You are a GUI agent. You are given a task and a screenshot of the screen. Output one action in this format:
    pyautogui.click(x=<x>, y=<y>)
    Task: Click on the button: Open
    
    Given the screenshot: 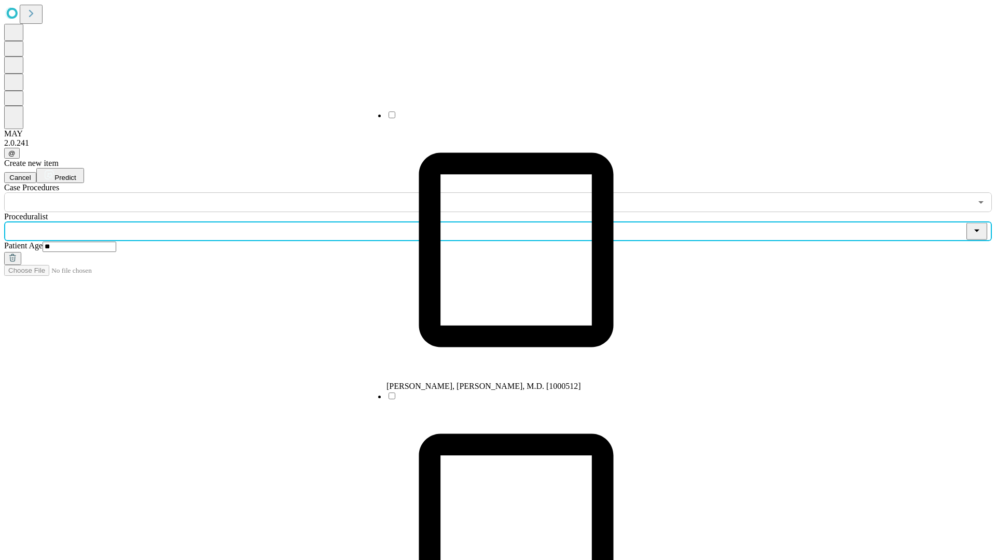 What is the action you would take?
    pyautogui.click(x=981, y=202)
    